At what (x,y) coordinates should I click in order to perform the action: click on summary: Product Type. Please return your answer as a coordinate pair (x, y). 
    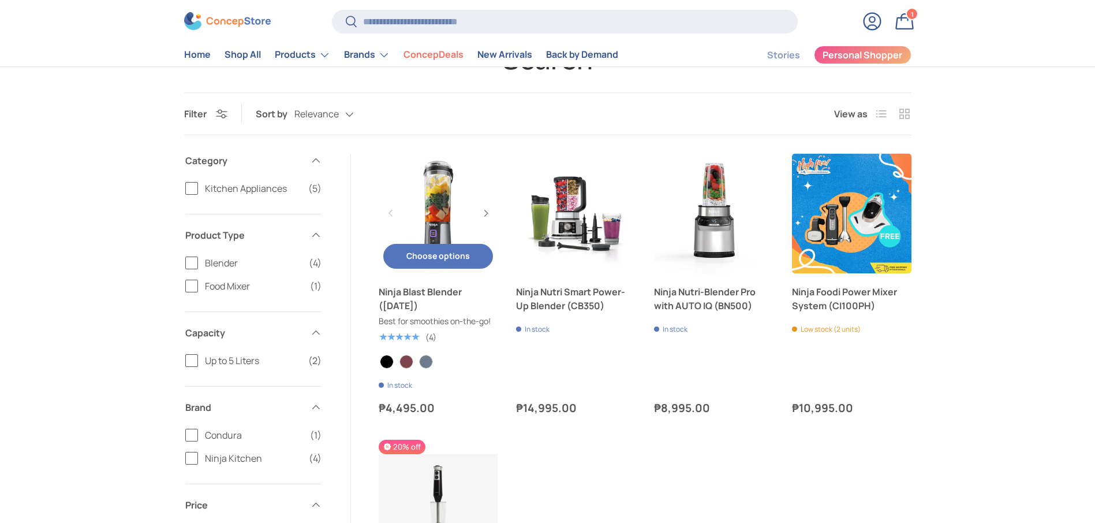
    Looking at the image, I should click on (253, 235).